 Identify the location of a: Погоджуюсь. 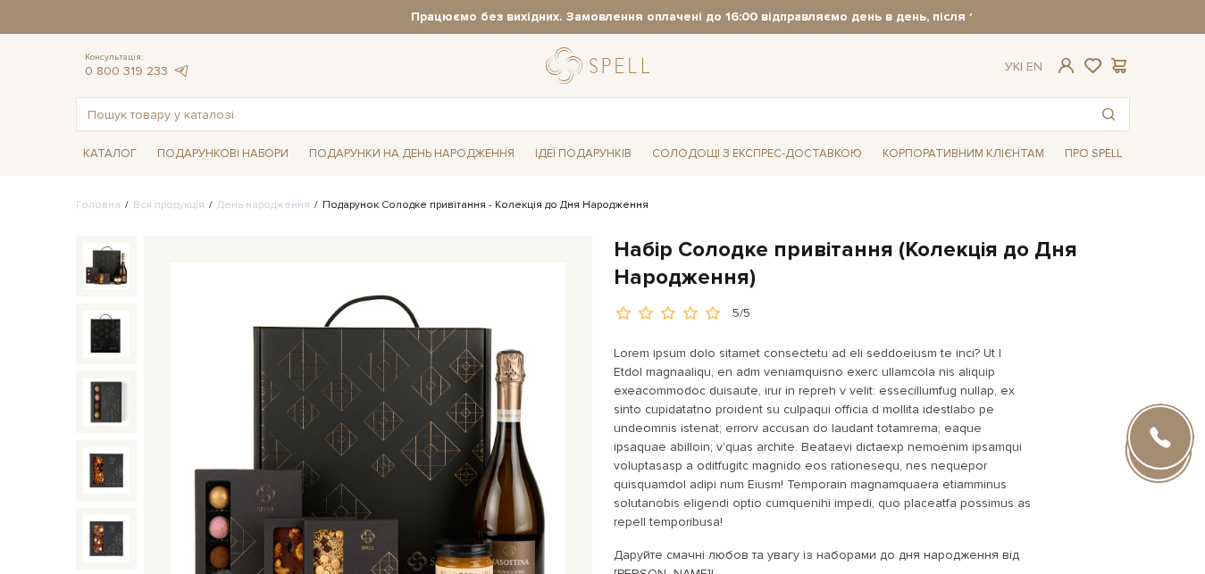
(439, 449).